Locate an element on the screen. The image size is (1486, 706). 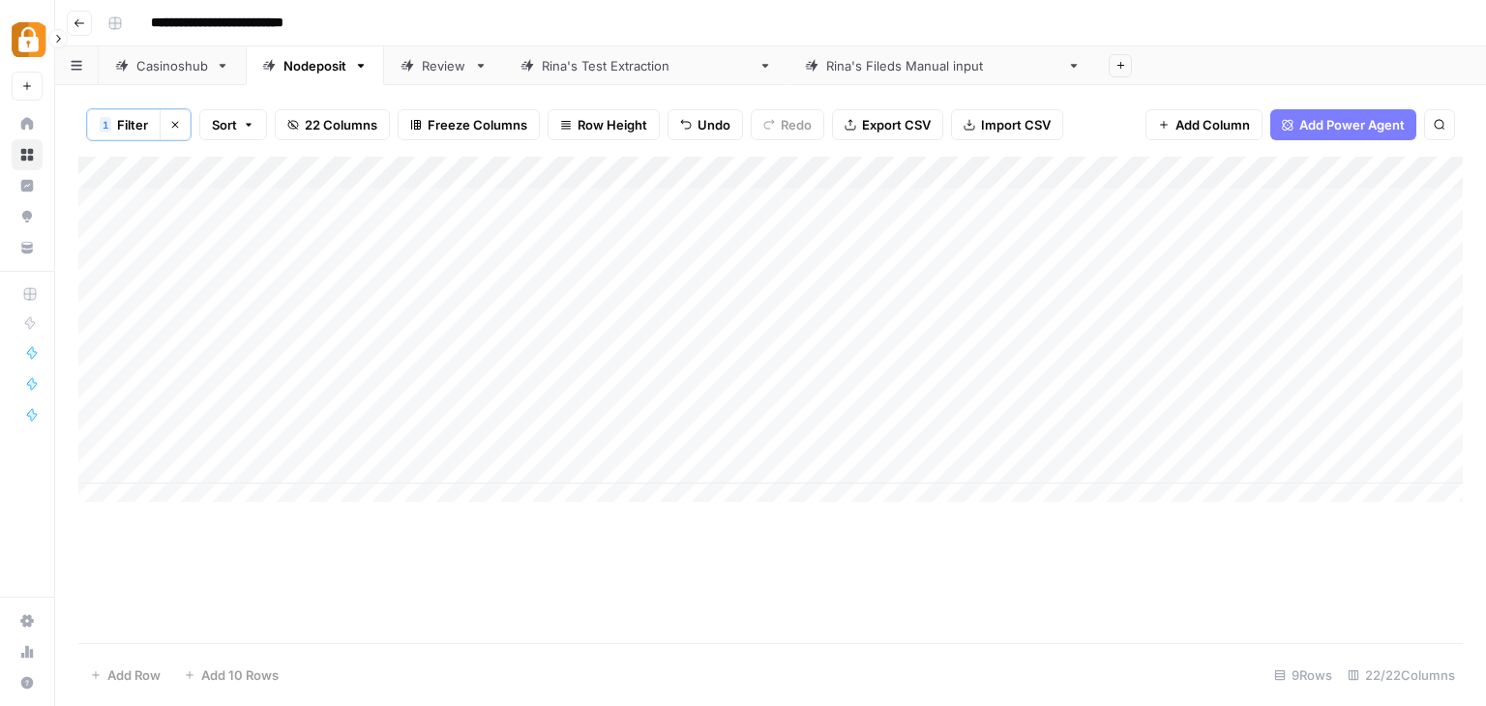
span: 1 is located at coordinates (105, 125).